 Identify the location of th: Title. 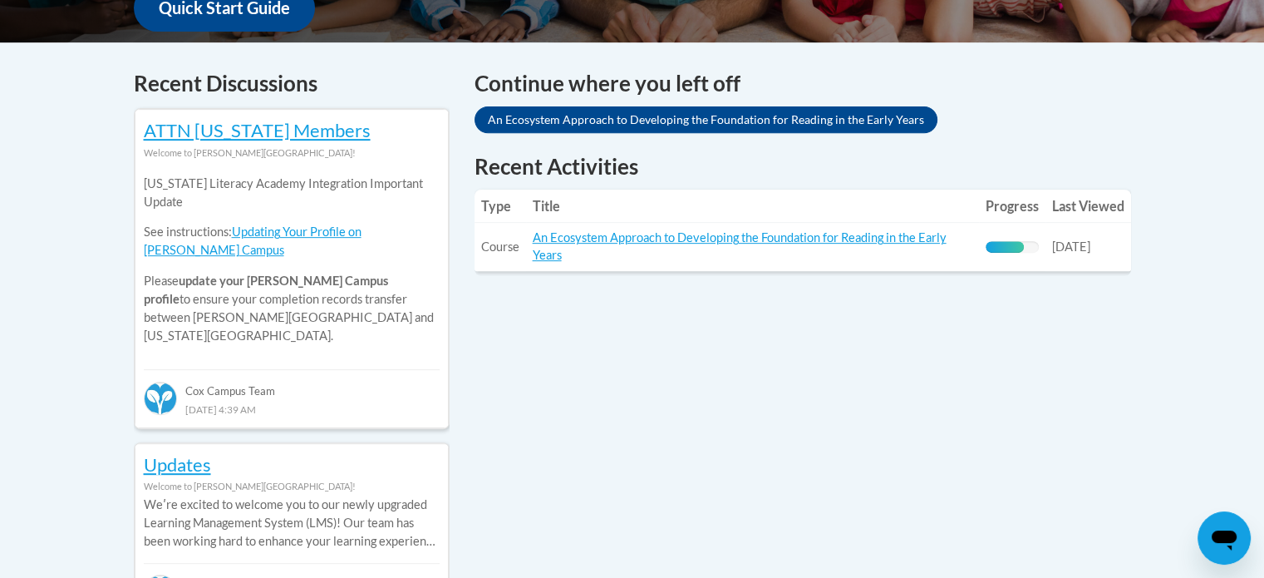
(752, 206).